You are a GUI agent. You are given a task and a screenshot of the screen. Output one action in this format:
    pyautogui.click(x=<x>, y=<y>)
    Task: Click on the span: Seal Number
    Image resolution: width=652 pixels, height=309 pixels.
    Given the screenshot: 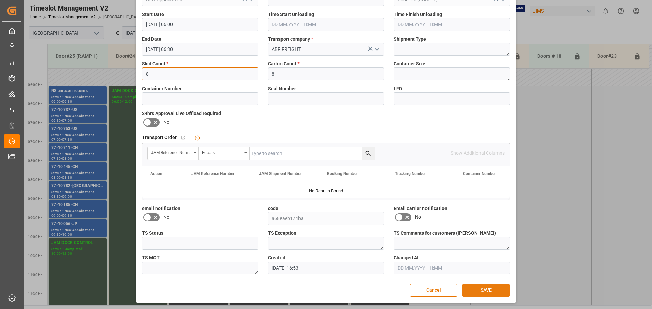 What is the action you would take?
    pyautogui.click(x=282, y=89)
    